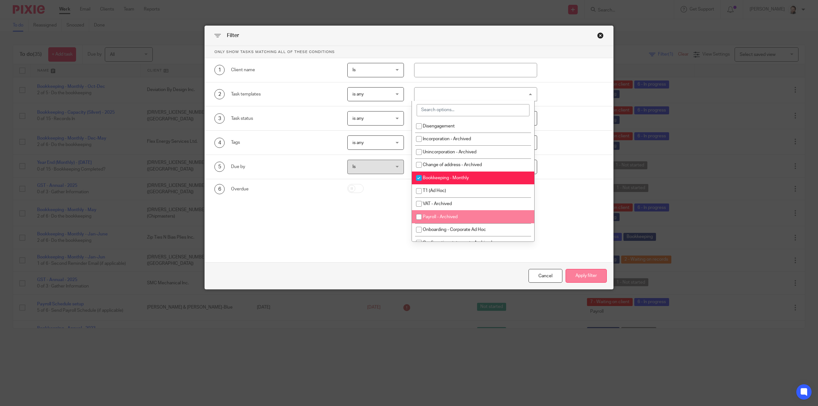  Describe the element at coordinates (220, 189) in the screenshot. I see `div: 6` at that location.